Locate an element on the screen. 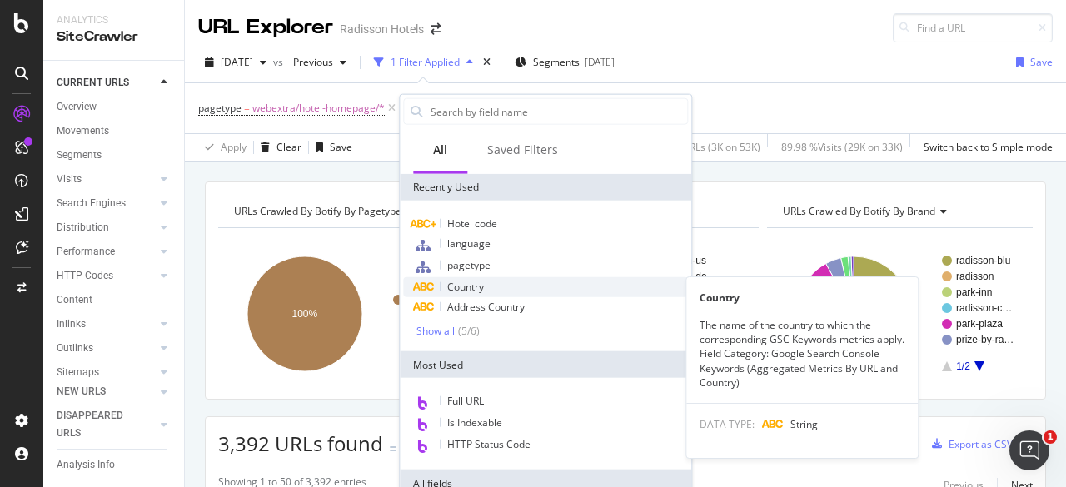 The width and height of the screenshot is (1066, 487). span: DATA TYPE: is located at coordinates (727, 424).